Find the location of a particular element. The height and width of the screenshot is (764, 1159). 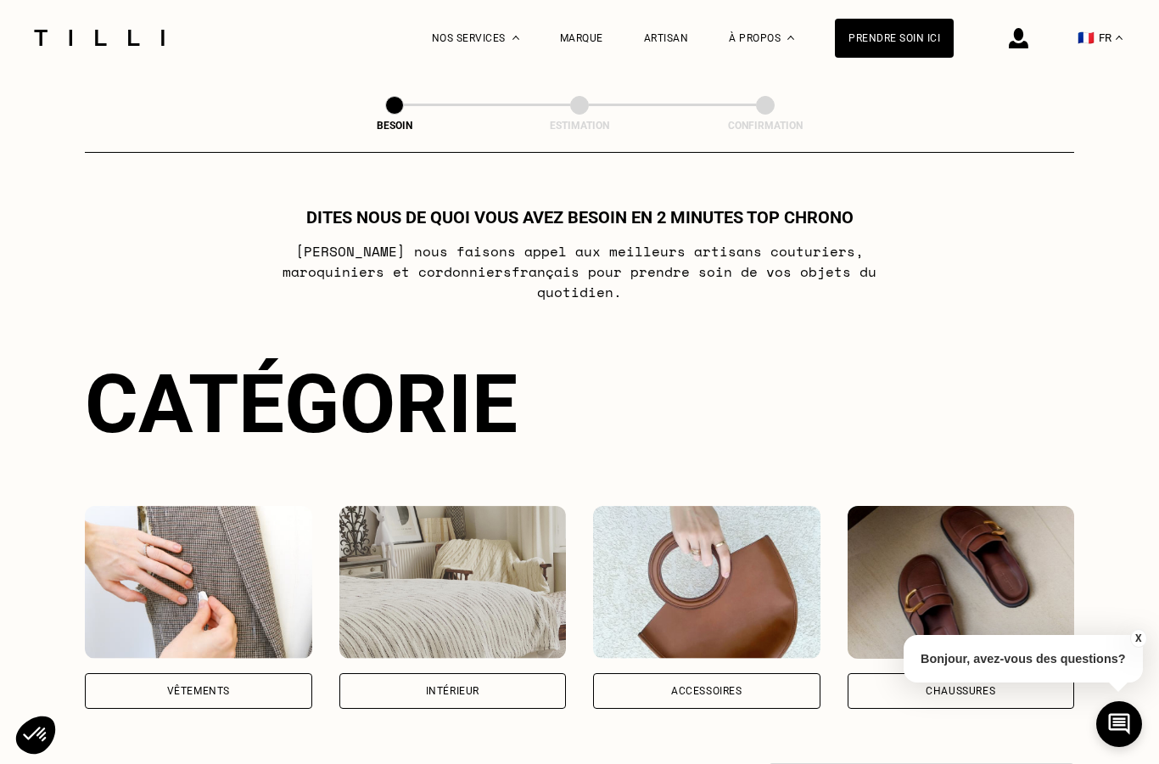

a: Logo du service de couturière Tilli is located at coordinates (99, 37).